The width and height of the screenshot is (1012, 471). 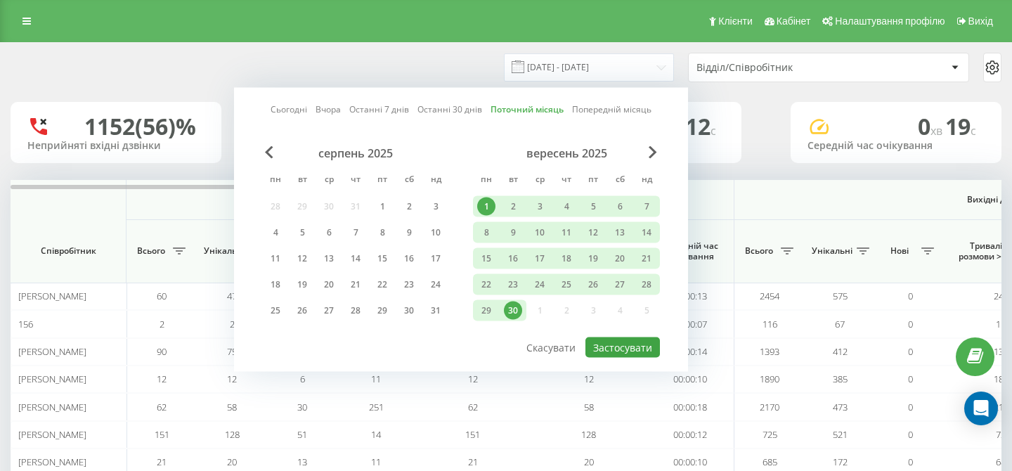 What do you see at coordinates (620, 233) in the screenshot?
I see `div: сб 13 вер 2025 р.` at bounding box center [620, 233].